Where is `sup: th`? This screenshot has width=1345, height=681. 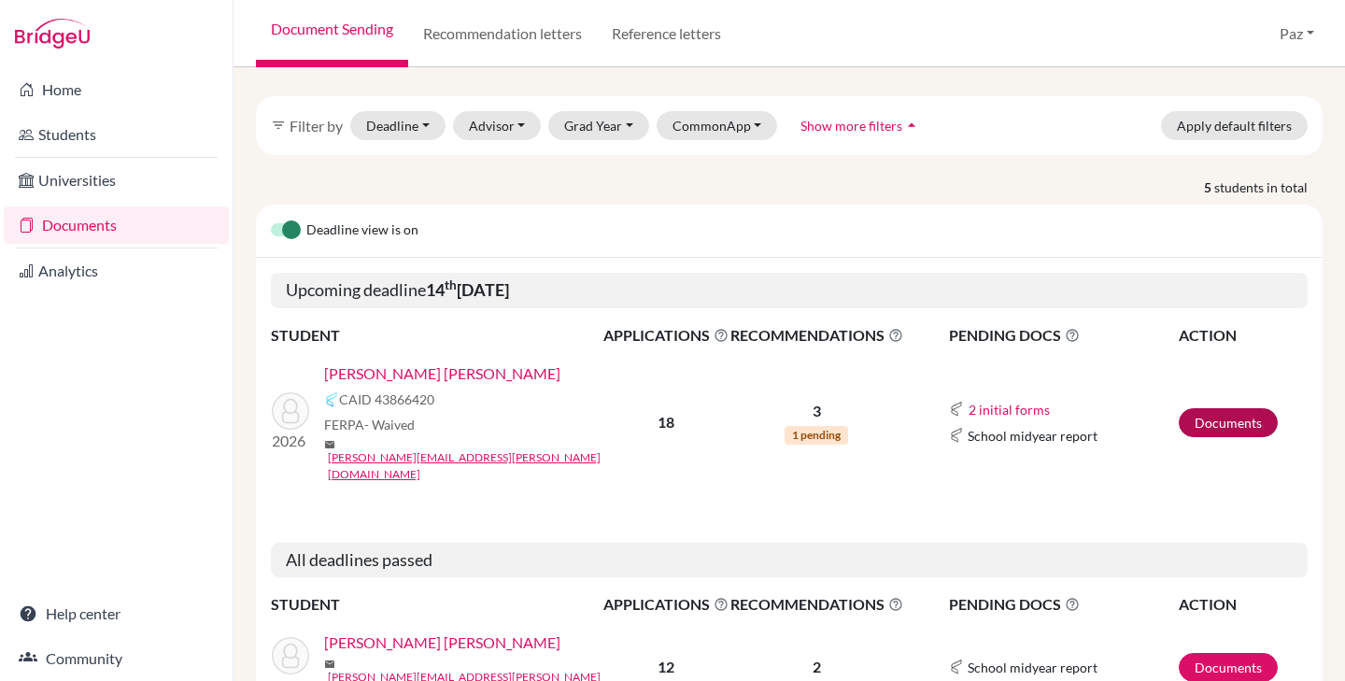 sup: th is located at coordinates (450, 285).